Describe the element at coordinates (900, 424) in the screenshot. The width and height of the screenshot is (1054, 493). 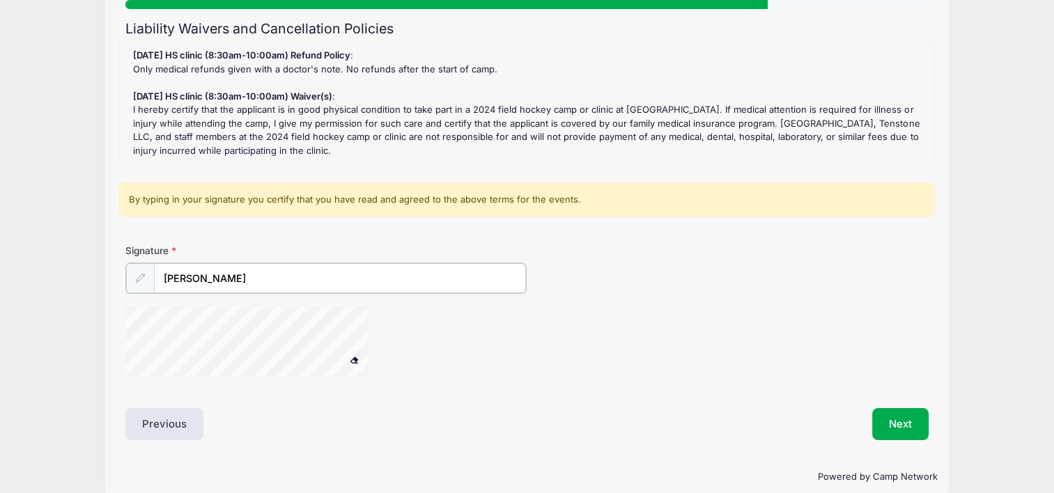
I see `button: Next` at that location.